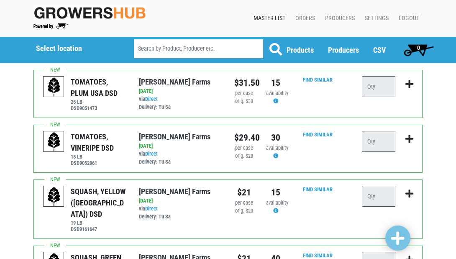 Image resolution: width=456 pixels, height=259 pixels. What do you see at coordinates (51, 26) in the screenshot?
I see `img: Powered by Big Wheelbarrow` at bounding box center [51, 26].